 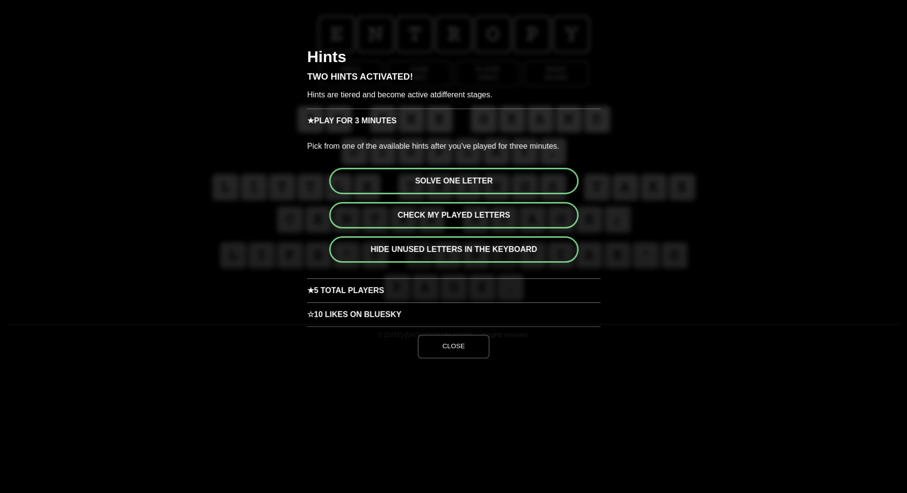 I want to click on p: Hints are tiered and become active at, so click(x=454, y=99).